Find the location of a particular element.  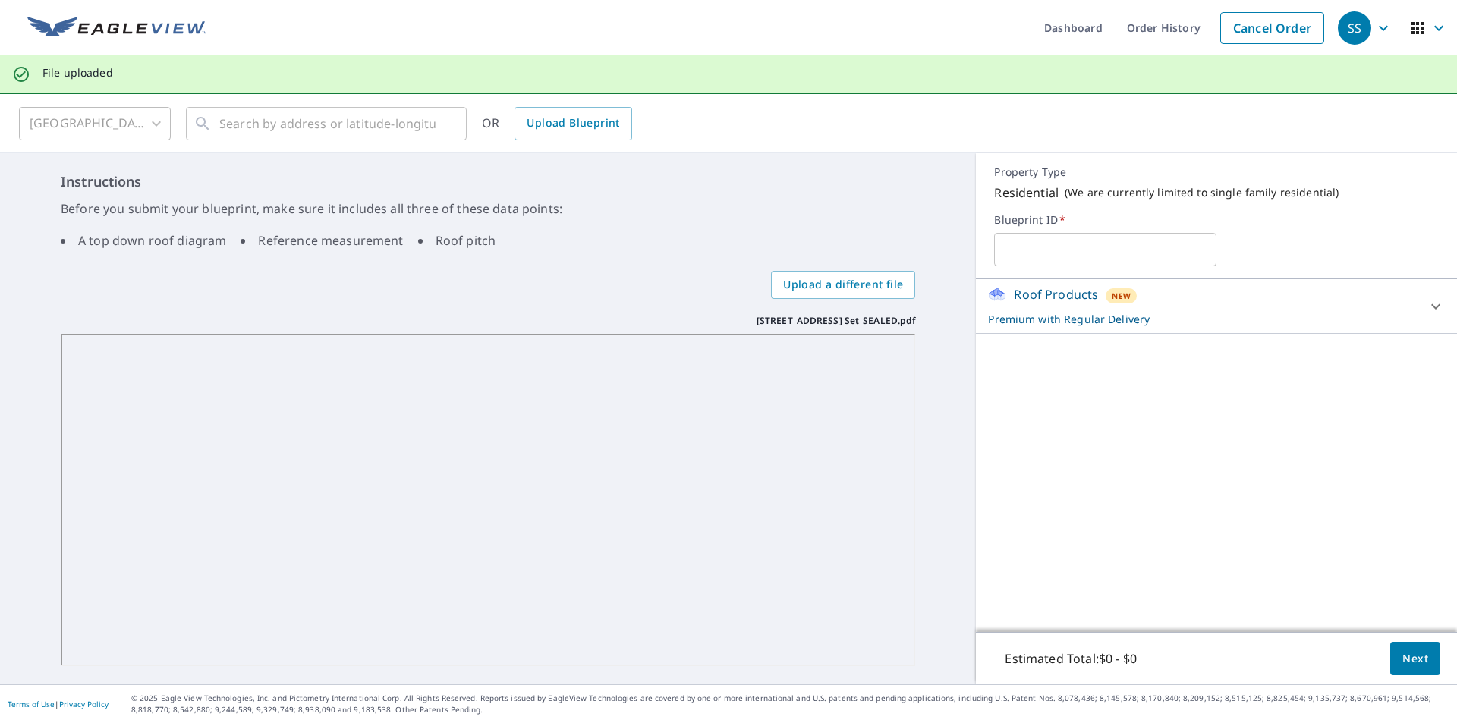

p: © 2025 Eagle View Technologies, Inc. and Pictometry International Corp. All Rights Reserved. Repo... is located at coordinates (790, 704).